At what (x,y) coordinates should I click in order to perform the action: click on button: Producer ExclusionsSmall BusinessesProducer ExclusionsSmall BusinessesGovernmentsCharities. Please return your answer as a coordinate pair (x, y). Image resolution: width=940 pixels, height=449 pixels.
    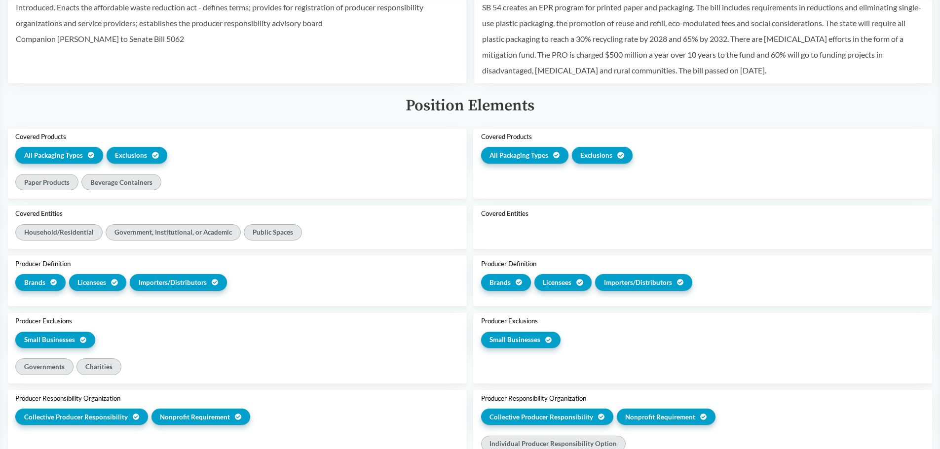
    Looking at the image, I should click on (470, 348).